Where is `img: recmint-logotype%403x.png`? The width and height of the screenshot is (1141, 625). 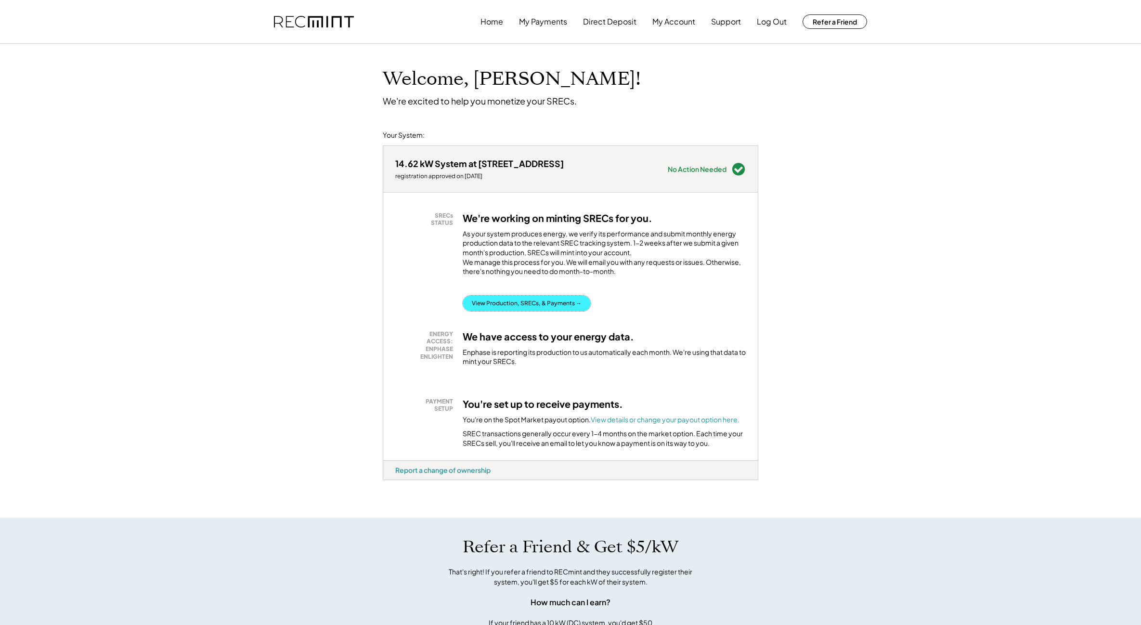 img: recmint-logotype%403x.png is located at coordinates (314, 22).